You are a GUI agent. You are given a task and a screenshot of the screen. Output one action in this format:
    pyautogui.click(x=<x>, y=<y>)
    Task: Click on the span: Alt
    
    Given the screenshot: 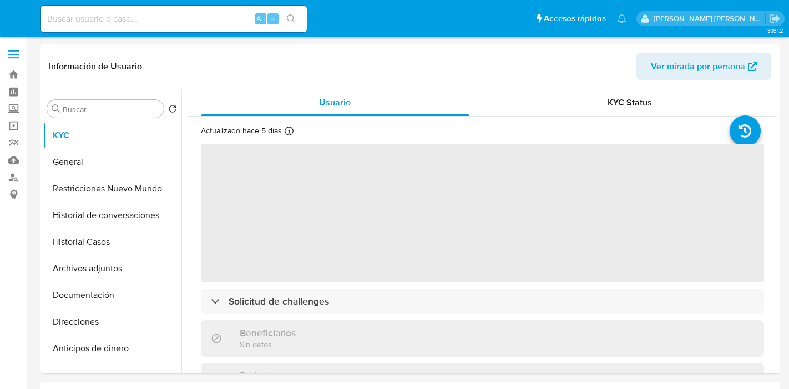 What is the action you would take?
    pyautogui.click(x=261, y=18)
    